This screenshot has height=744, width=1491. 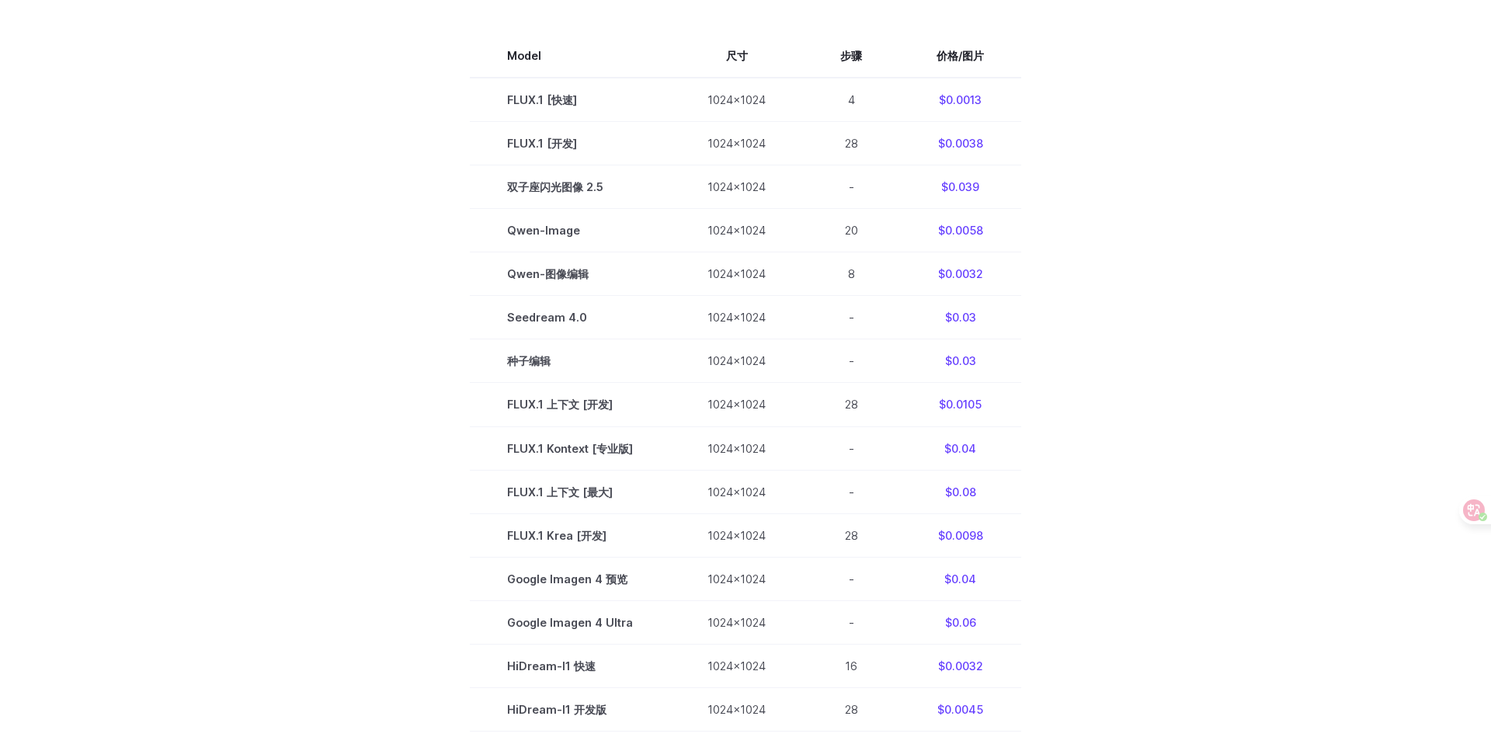 What do you see at coordinates (557, 535) in the screenshot?
I see `font: FLUX.1 Krea [开发]` at bounding box center [557, 535].